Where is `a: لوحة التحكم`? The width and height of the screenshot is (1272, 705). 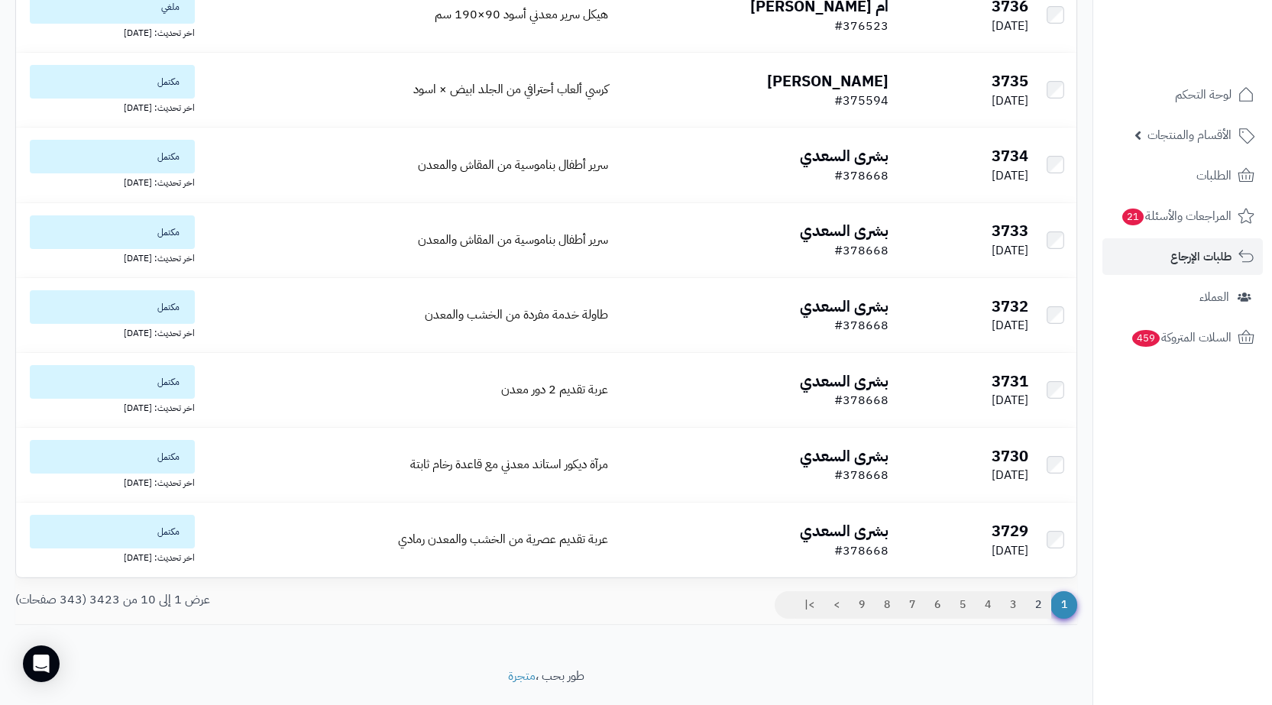 a: لوحة التحكم is located at coordinates (1182, 95).